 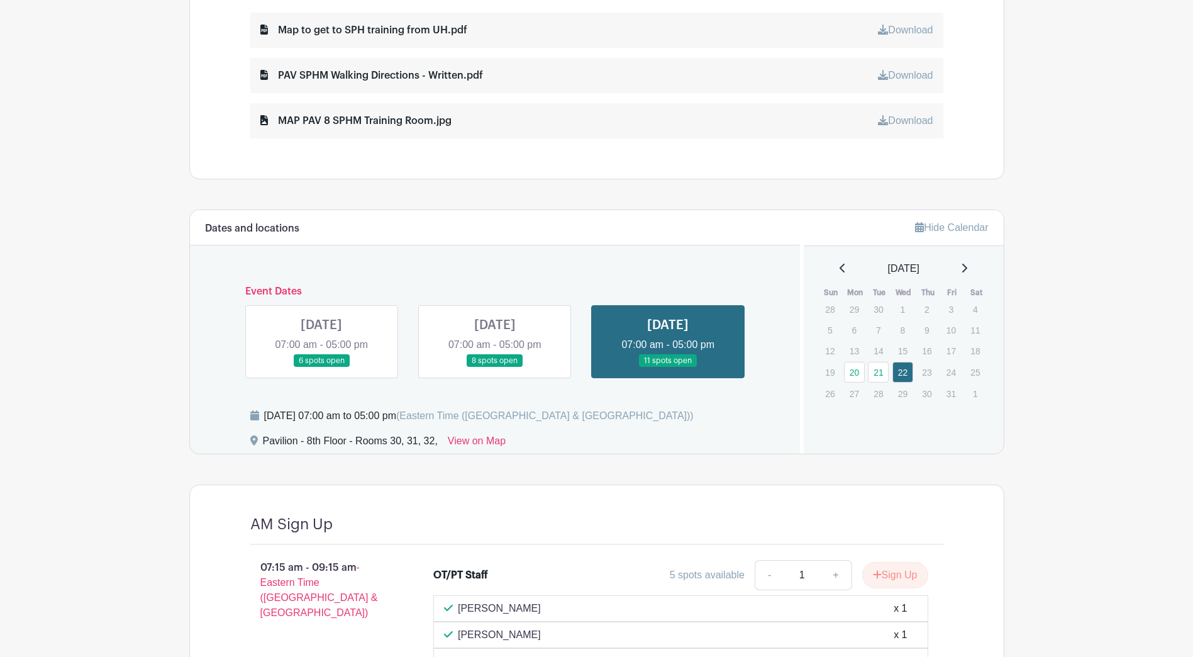 What do you see at coordinates (878, 350) in the screenshot?
I see `p: 14` at bounding box center [878, 350].